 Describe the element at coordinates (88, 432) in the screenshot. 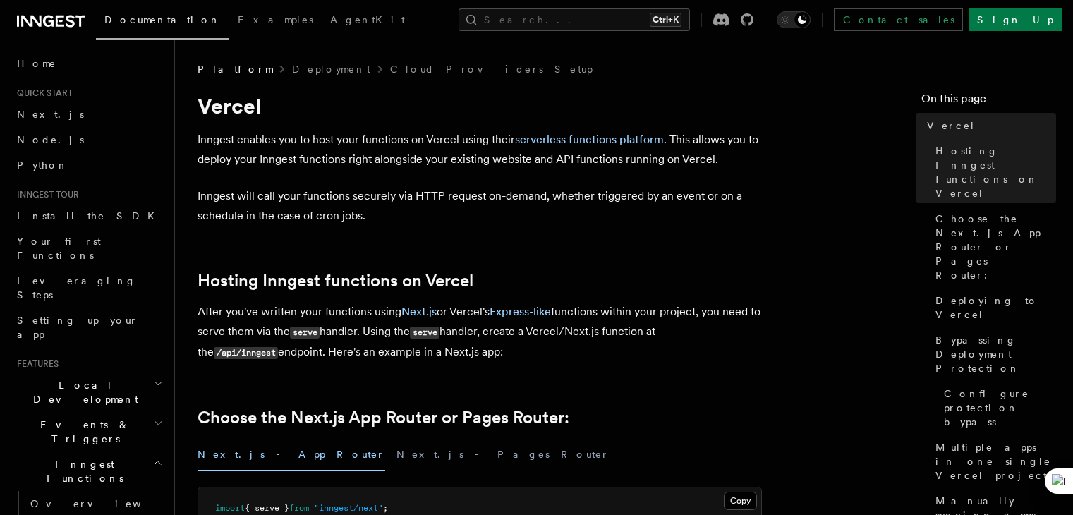

I see `button: Events & Triggers` at that location.